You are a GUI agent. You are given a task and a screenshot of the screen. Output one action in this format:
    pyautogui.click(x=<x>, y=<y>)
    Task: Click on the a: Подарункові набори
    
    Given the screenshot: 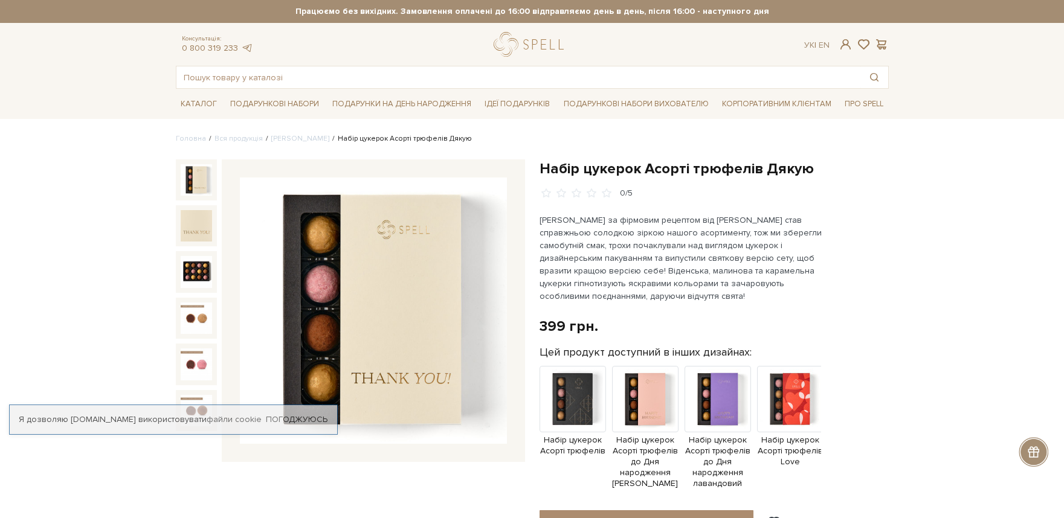 What is the action you would take?
    pyautogui.click(x=274, y=104)
    